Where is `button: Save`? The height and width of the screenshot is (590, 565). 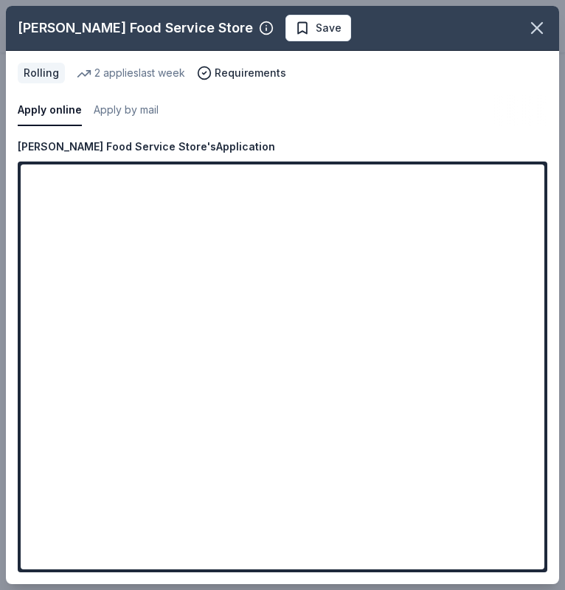 button: Save is located at coordinates (318, 28).